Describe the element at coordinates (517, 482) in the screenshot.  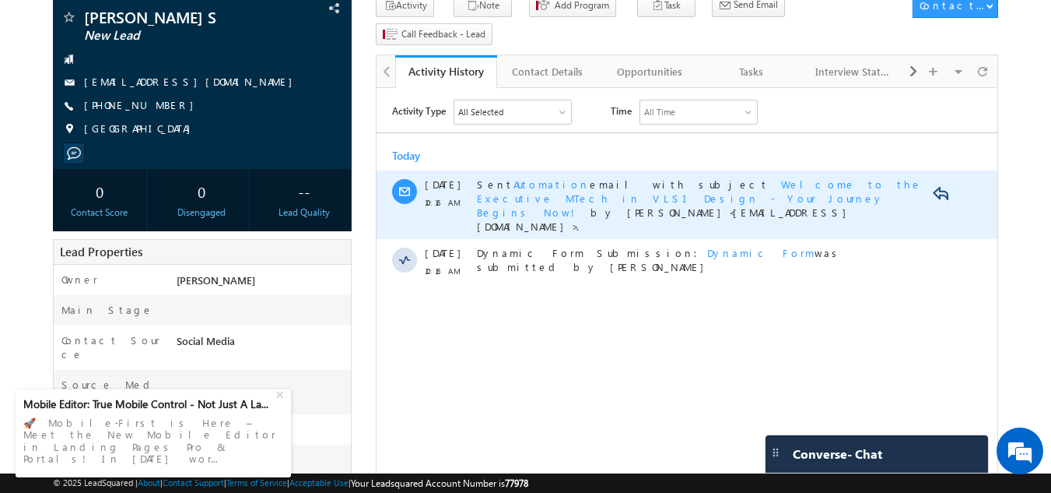
I see `span: 77978` at that location.